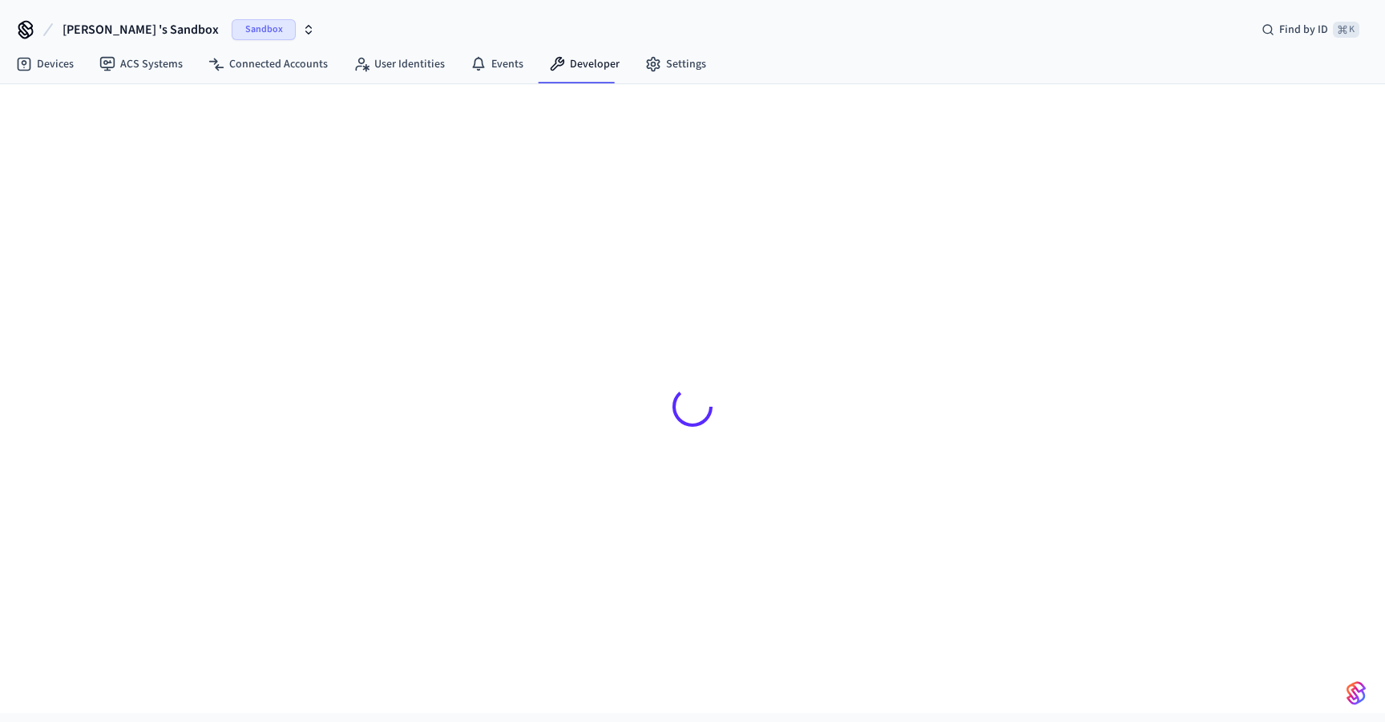  I want to click on img: SeamLogoGradient.69752ec5.svg, so click(1356, 693).